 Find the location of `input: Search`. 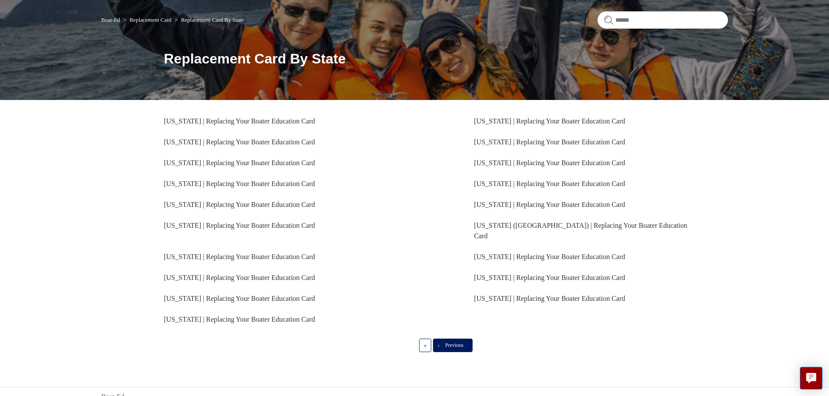

input: Search is located at coordinates (663, 20).